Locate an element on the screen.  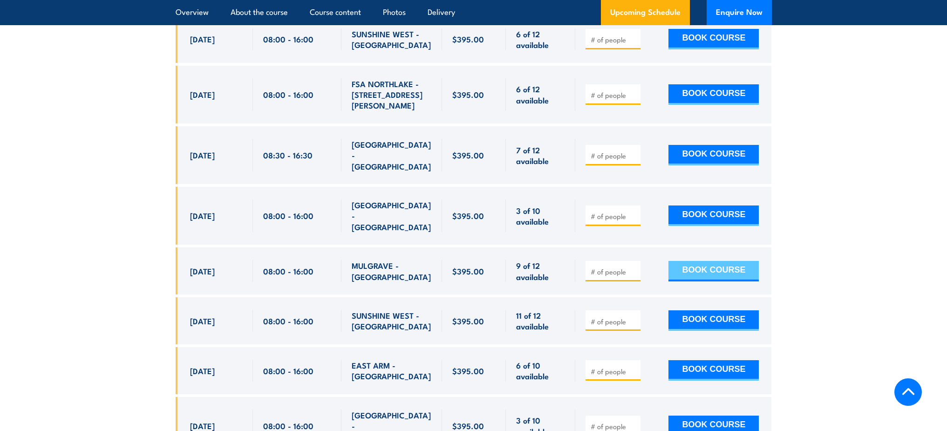
span: 3 of 10 available is located at coordinates (540, 216).